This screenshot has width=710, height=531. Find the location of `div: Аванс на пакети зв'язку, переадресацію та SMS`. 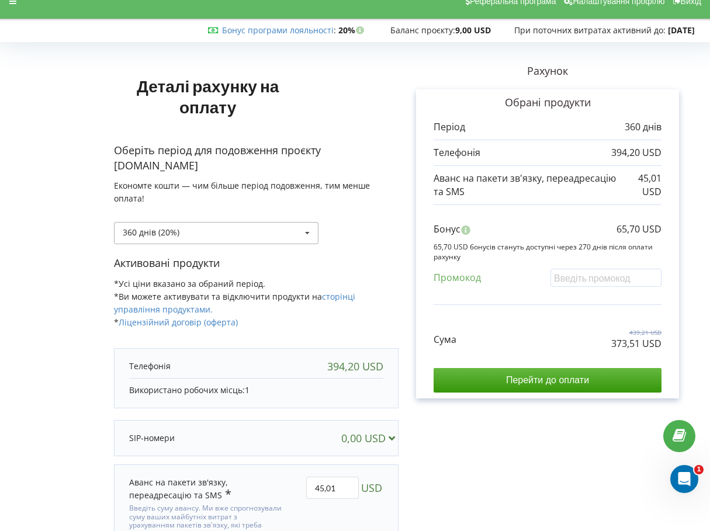

div: Аванс на пакети зв'язку, переадресацію та SMS is located at coordinates (205, 489).